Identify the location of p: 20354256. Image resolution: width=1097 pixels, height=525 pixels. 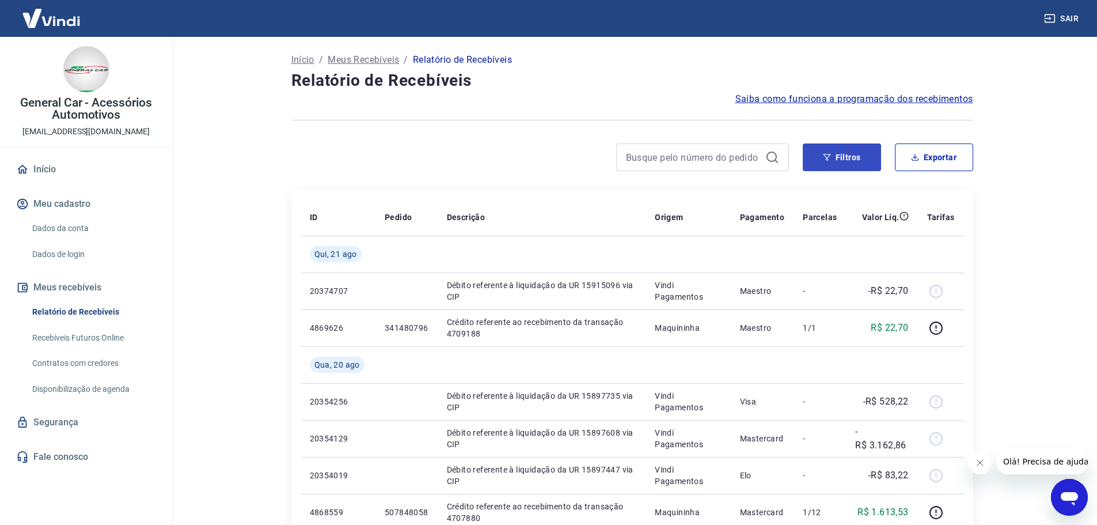
(338, 401).